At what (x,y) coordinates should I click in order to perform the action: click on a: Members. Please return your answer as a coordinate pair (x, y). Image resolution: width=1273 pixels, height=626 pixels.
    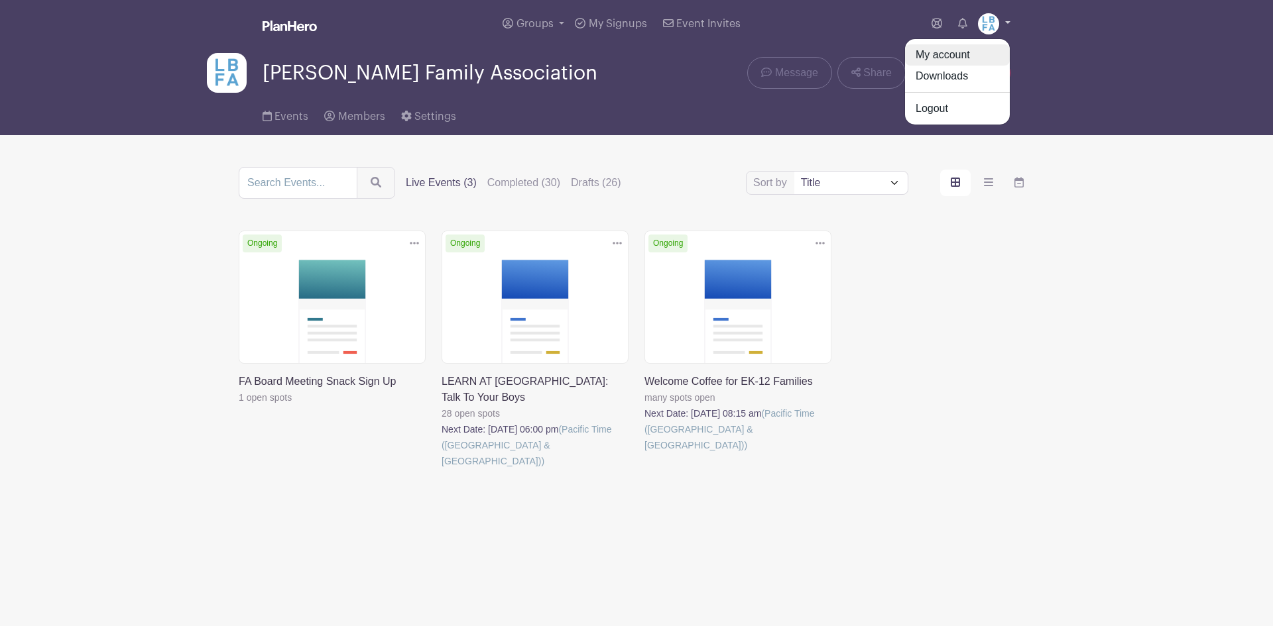
    Looking at the image, I should click on (354, 114).